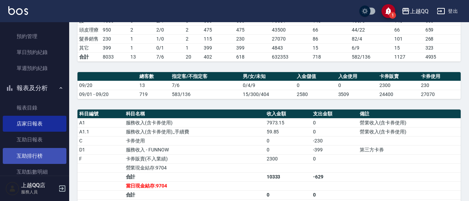 The image size is (469, 201). What do you see at coordinates (115, 30) in the screenshot?
I see `td: 950` at bounding box center [115, 30].